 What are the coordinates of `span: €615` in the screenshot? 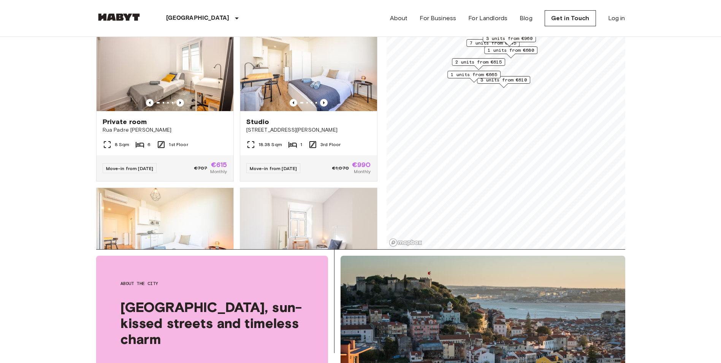 It's located at (219, 165).